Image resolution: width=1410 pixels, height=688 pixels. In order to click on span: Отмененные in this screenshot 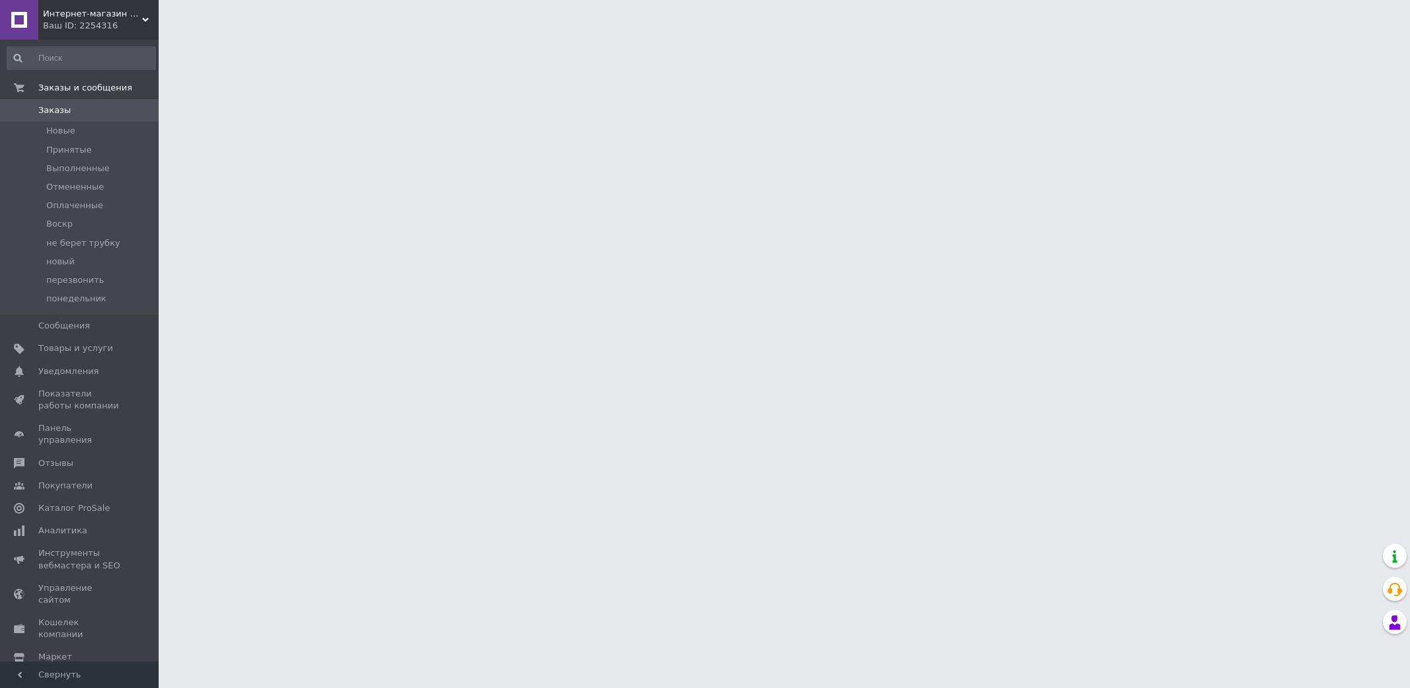, I will do `click(75, 187)`.